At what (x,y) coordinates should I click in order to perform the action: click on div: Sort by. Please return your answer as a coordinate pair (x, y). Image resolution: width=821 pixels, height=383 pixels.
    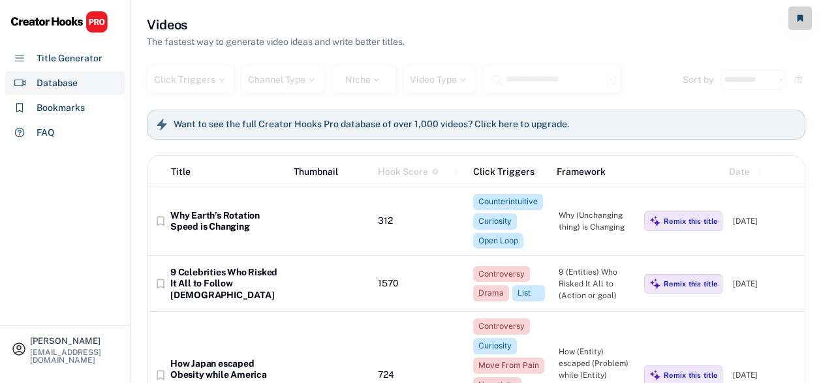
    Looking at the image, I should click on (699, 80).